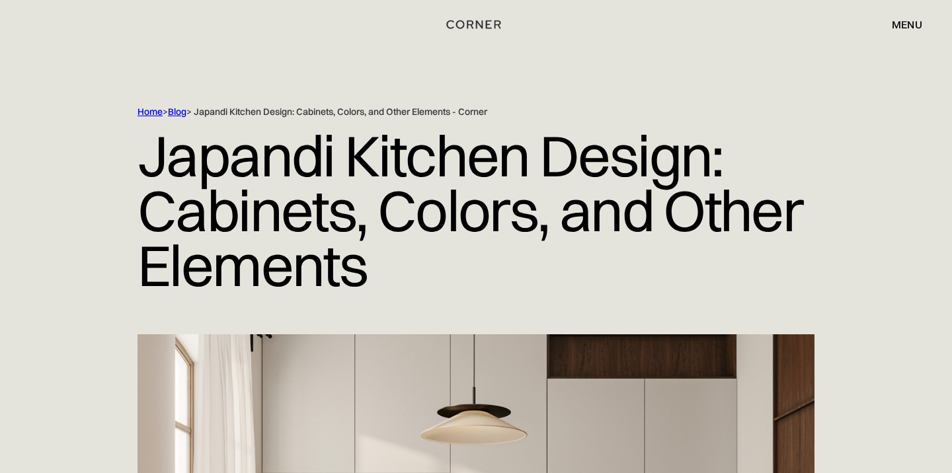 The image size is (952, 473). I want to click on a: Home, so click(150, 112).